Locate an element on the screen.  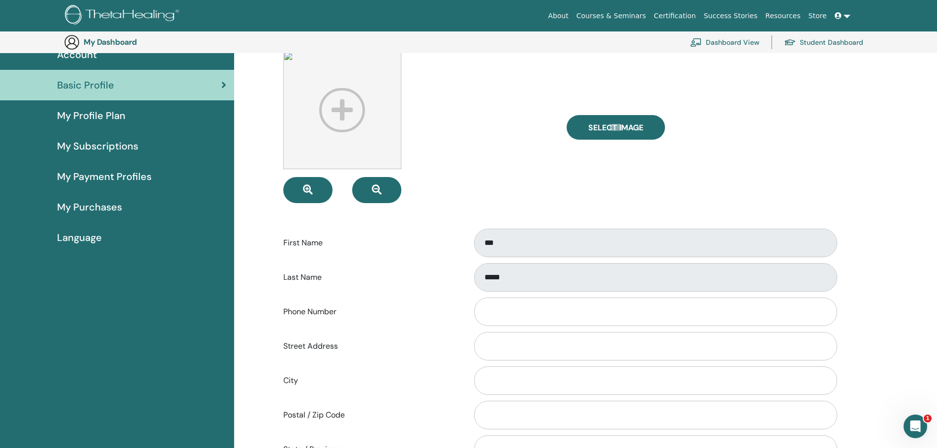
a: Student Dashboard is located at coordinates (823, 42).